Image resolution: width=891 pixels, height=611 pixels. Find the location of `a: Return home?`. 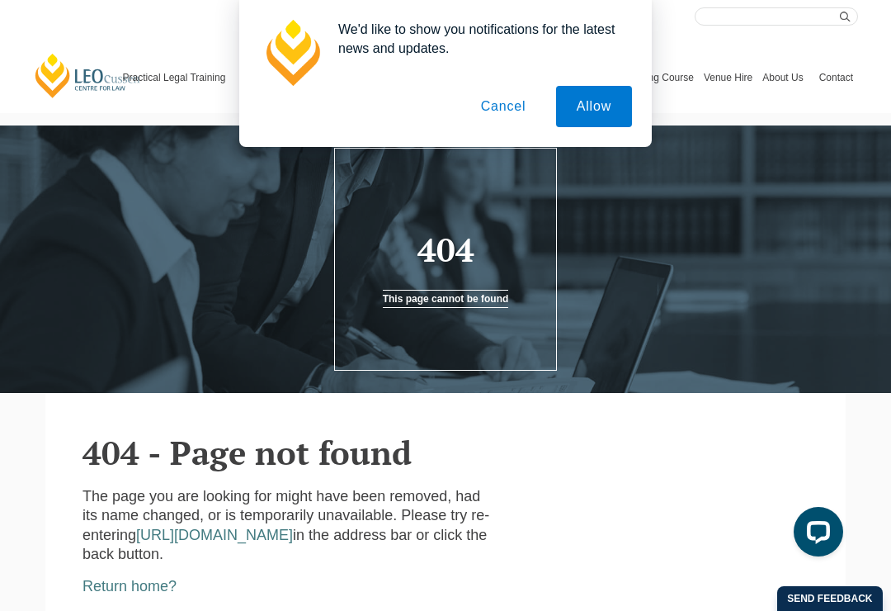

a: Return home? is located at coordinates (130, 586).